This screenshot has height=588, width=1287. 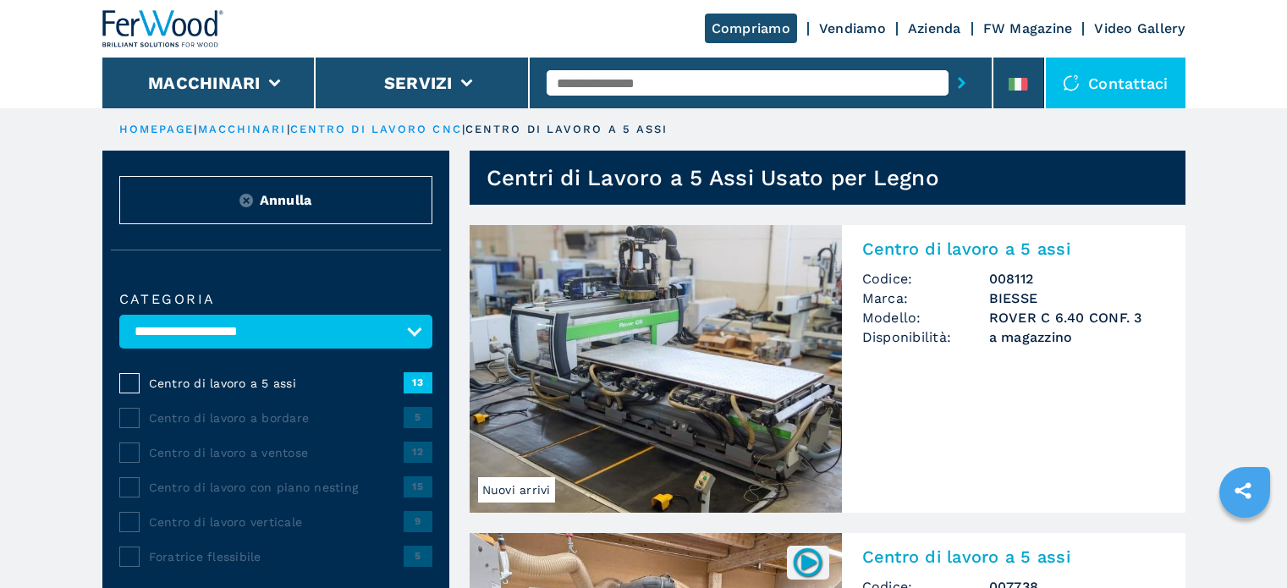 I want to click on img: Ferwood, so click(x=163, y=29).